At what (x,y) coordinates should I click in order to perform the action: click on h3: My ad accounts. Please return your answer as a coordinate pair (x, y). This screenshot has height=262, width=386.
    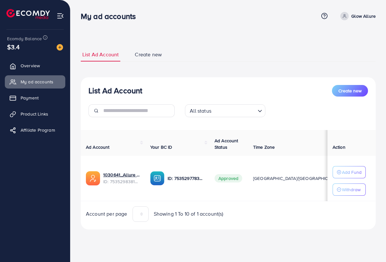
    Looking at the image, I should click on (111, 16).